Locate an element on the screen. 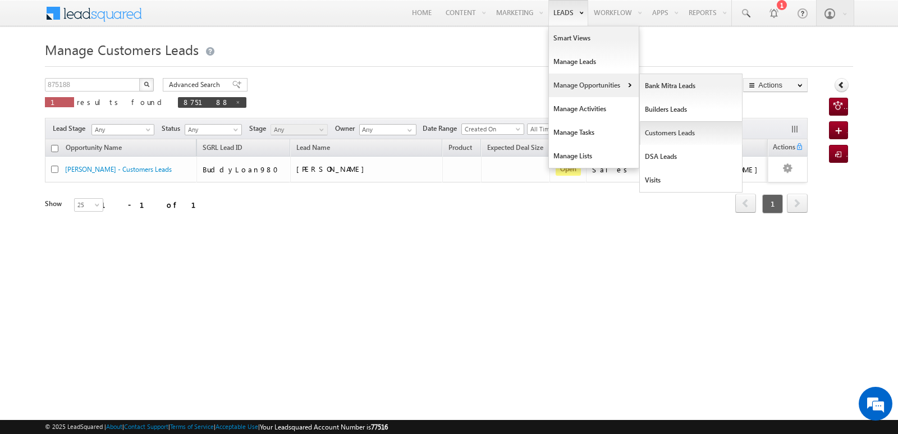 The height and width of the screenshot is (434, 898). a: Bank Mitra Leads is located at coordinates (691, 86).